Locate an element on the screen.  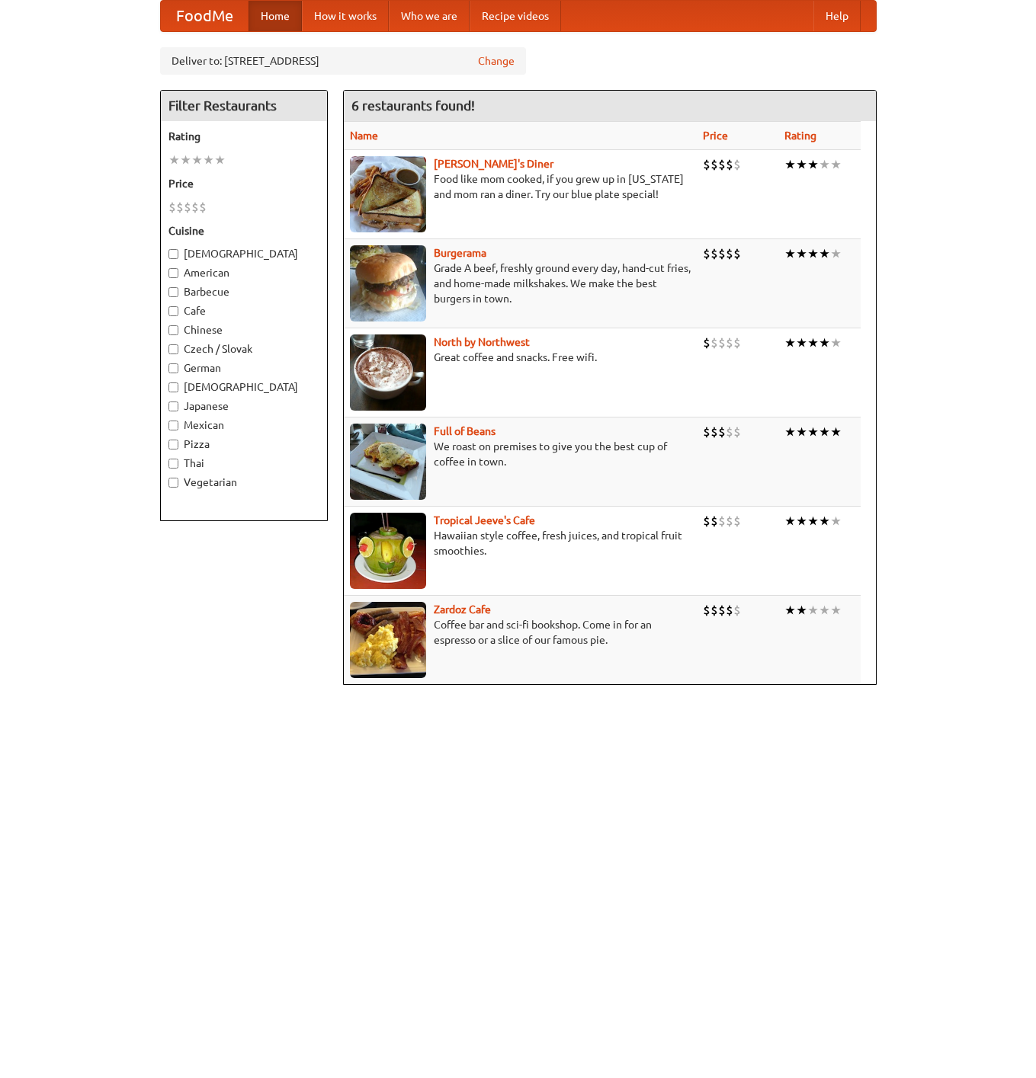
label: Chinese is located at coordinates (244, 330).